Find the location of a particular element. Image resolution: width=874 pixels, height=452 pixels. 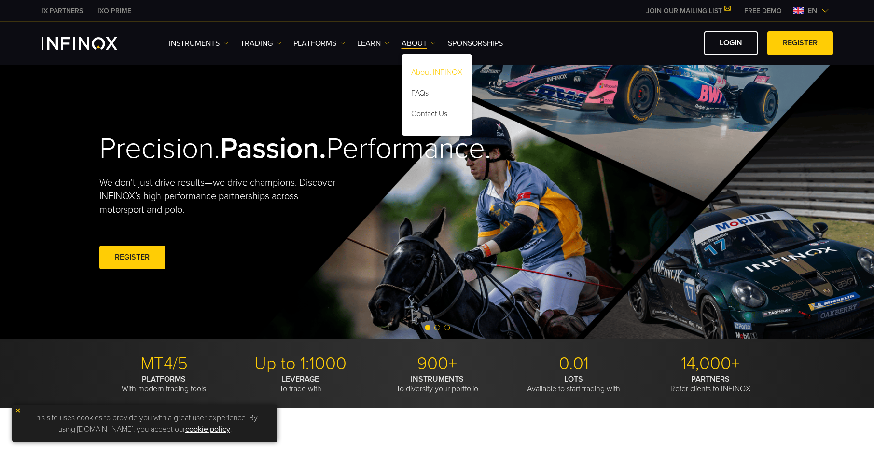

strong: INSTRUMENTS is located at coordinates (437, 379).